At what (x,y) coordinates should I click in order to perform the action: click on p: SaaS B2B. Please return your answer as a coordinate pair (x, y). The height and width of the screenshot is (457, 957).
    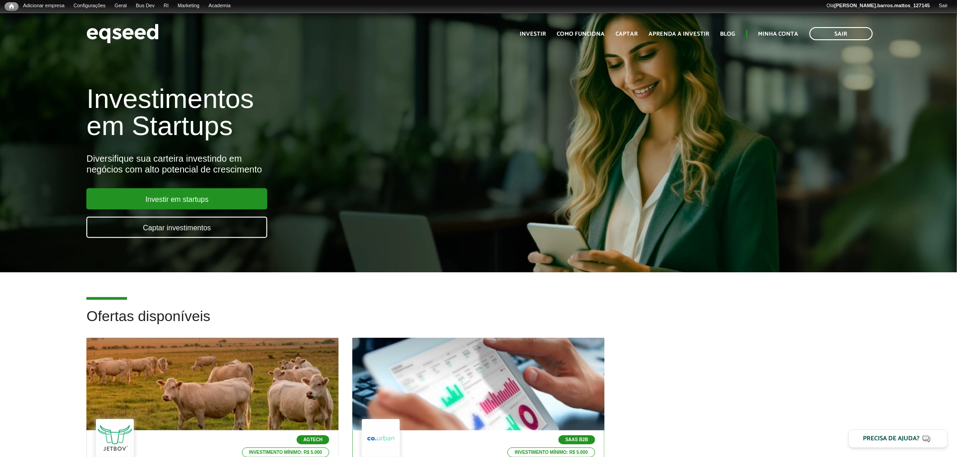
    Looking at the image, I should click on (576, 440).